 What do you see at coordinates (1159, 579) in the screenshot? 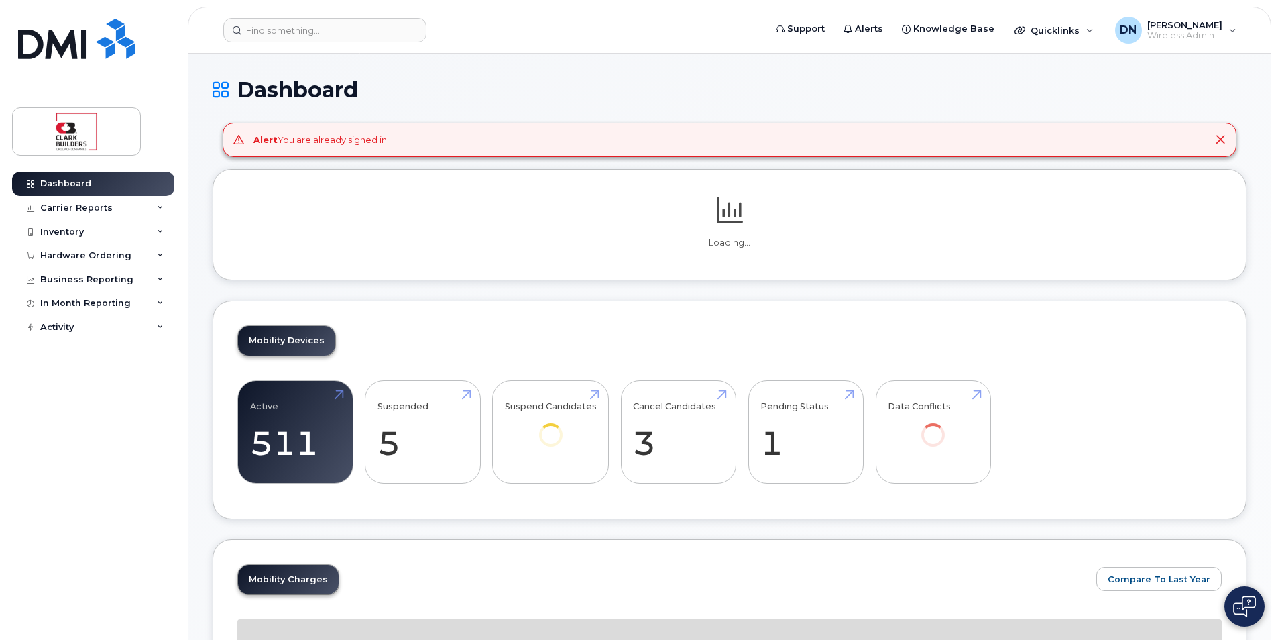
I see `span: Compare To Last Year` at bounding box center [1159, 579].